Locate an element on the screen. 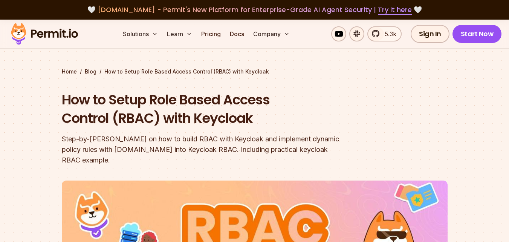  img: Permit logo is located at coordinates (44, 34).